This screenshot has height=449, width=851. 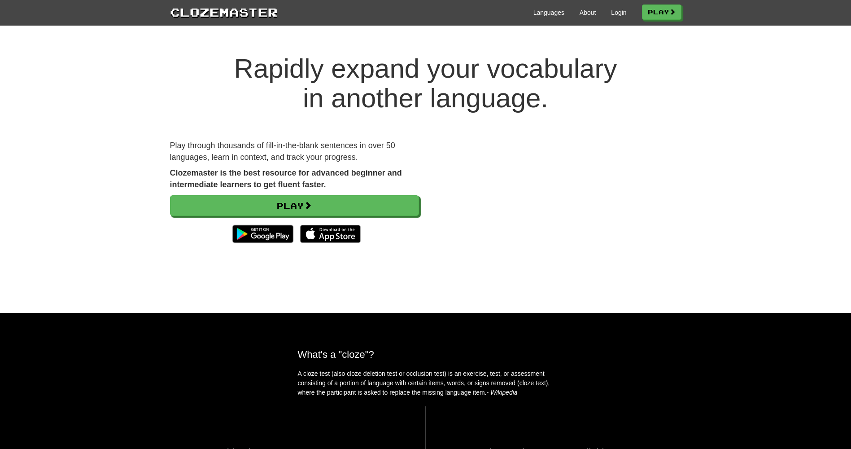 What do you see at coordinates (619, 13) in the screenshot?
I see `a: Login` at bounding box center [619, 13].